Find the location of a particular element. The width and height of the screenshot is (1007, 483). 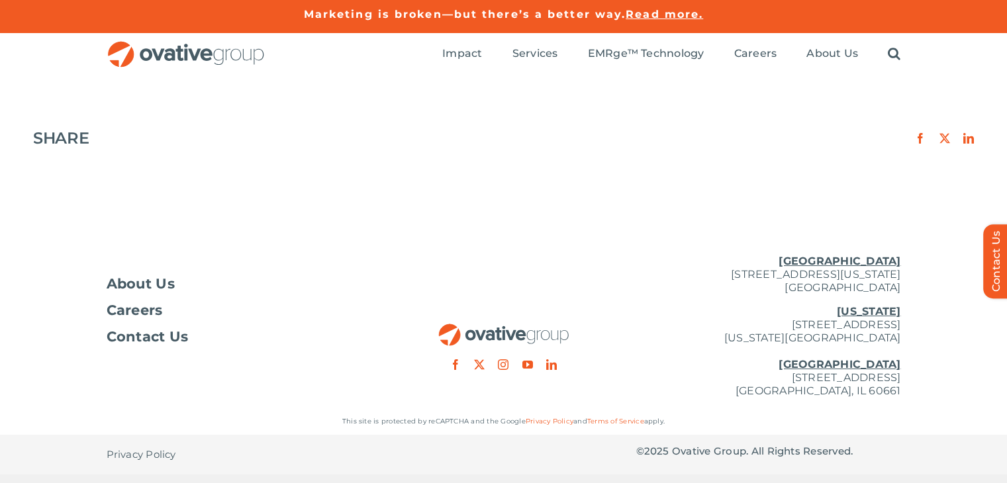

a: Services is located at coordinates (535, 54).